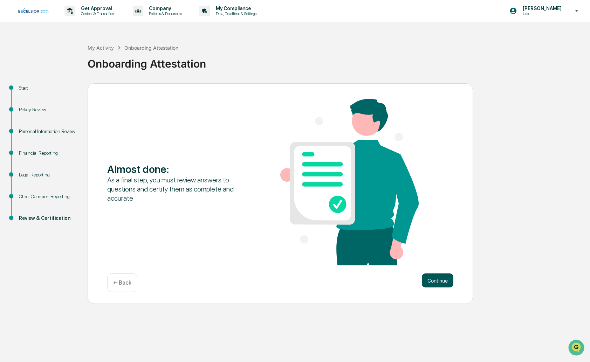 Image resolution: width=590 pixels, height=362 pixels. Describe the element at coordinates (123, 60) in the screenshot. I see `button: Start new chat` at that location.